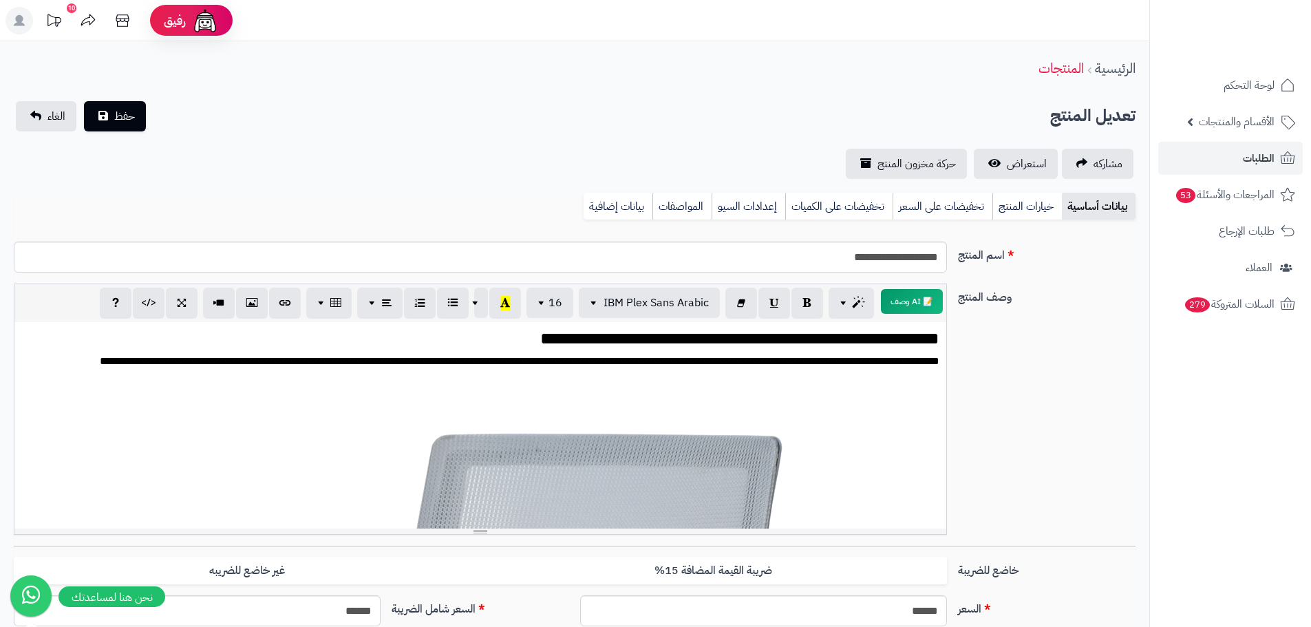 This screenshot has width=1311, height=627. Describe the element at coordinates (942, 206) in the screenshot. I see `a: تخفيضات على السعر` at that location.